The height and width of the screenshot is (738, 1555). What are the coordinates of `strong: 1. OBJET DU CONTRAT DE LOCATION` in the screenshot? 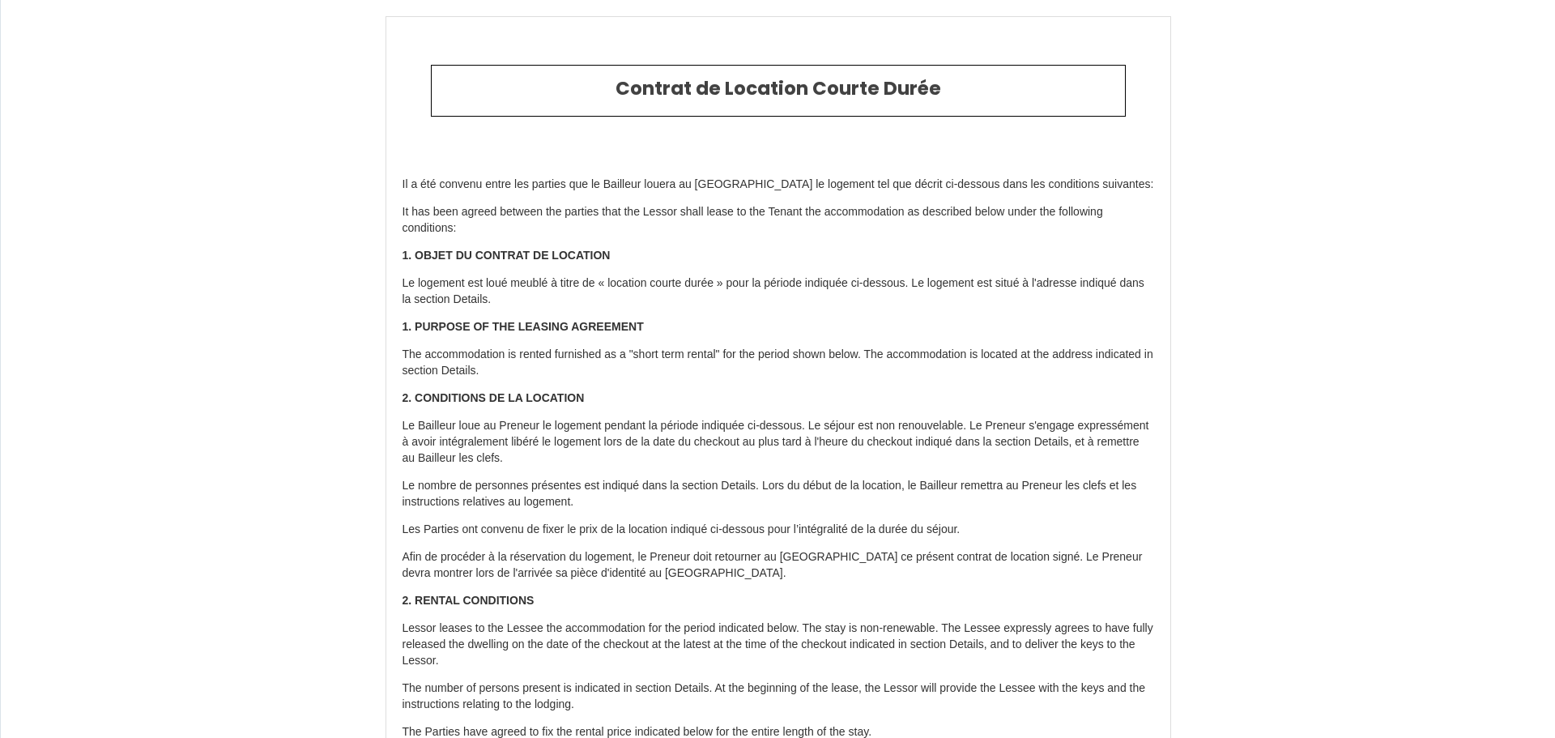 It's located at (506, 255).